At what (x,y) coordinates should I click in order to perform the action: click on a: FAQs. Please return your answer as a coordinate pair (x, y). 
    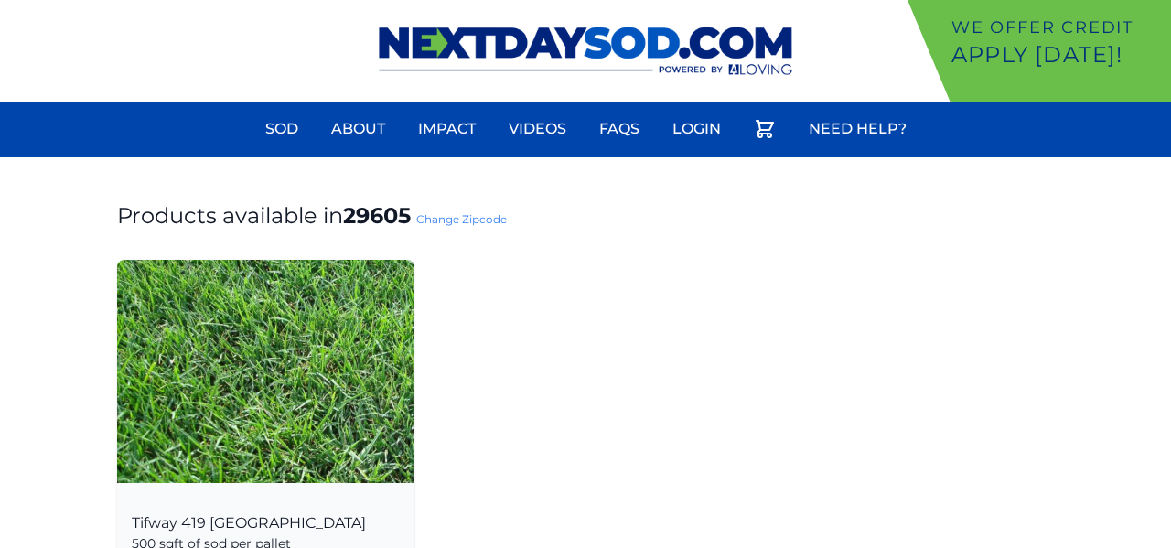
    Looking at the image, I should click on (619, 129).